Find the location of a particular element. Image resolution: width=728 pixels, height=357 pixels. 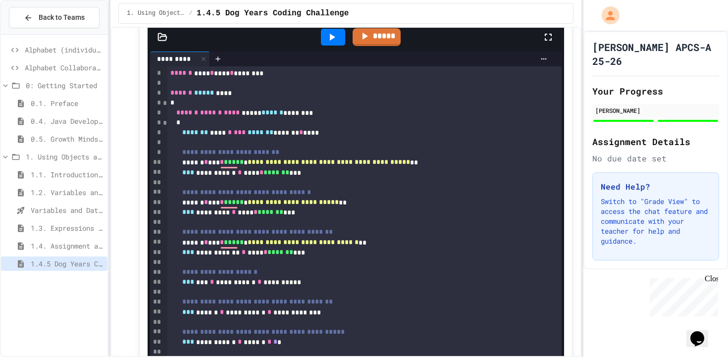

h2: Your Progress is located at coordinates (656, 91).